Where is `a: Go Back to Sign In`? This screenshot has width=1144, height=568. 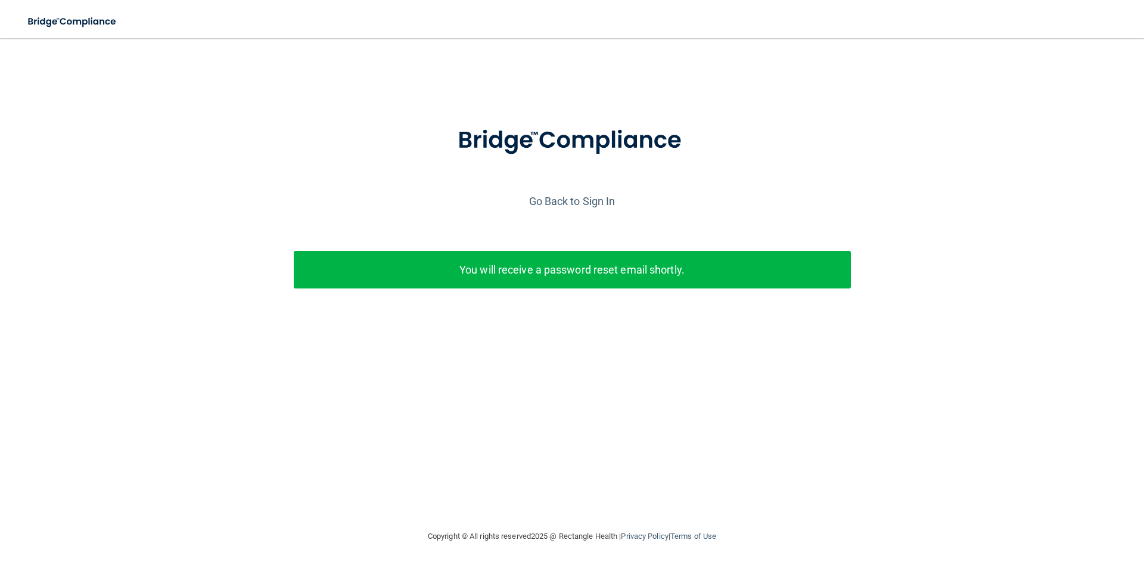
a: Go Back to Sign In is located at coordinates (572, 201).